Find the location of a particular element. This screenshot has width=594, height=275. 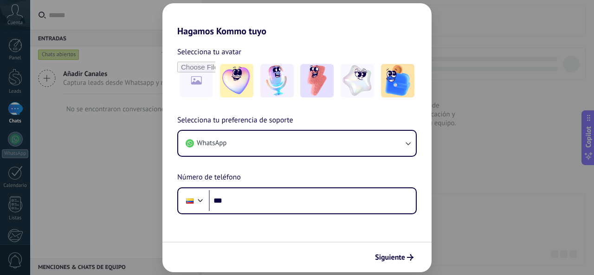

img: -5.jpeg is located at coordinates (398, 81).